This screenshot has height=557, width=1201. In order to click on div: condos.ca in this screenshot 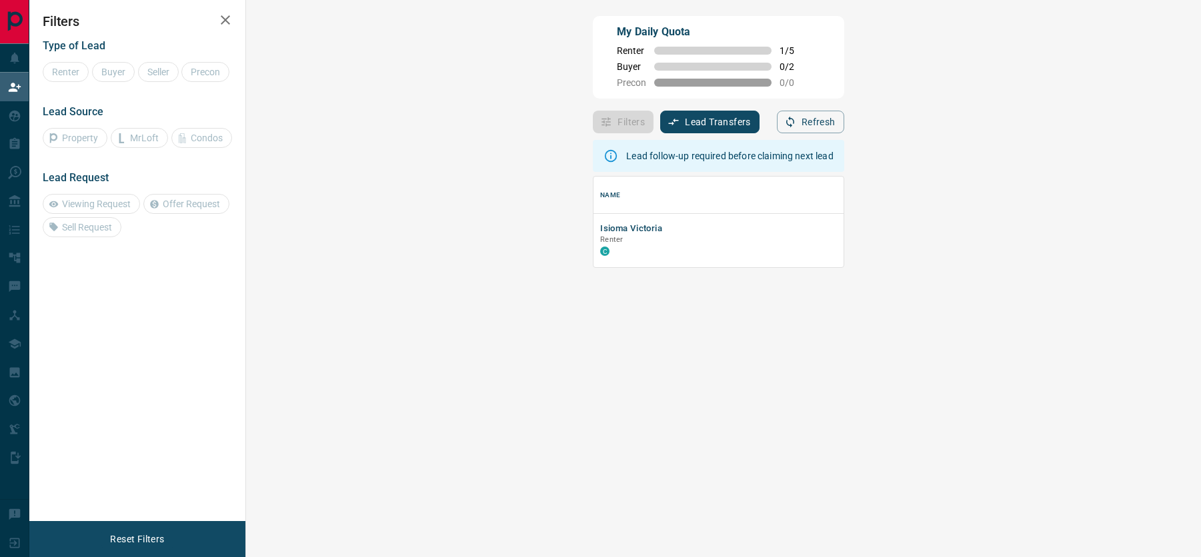, I will do `click(605, 251)`.